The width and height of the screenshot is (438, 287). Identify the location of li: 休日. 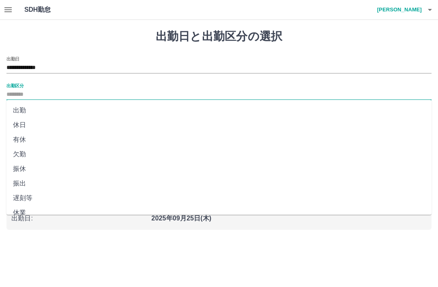
(219, 125).